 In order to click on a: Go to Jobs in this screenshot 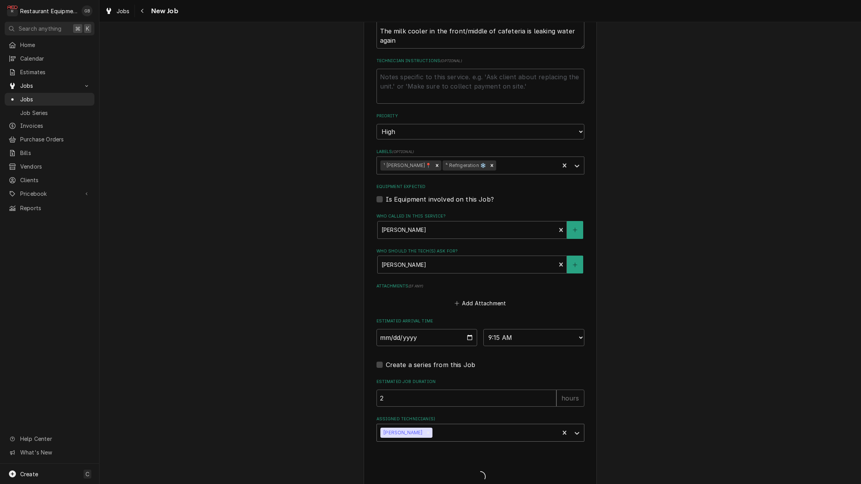, I will do `click(49, 85)`.